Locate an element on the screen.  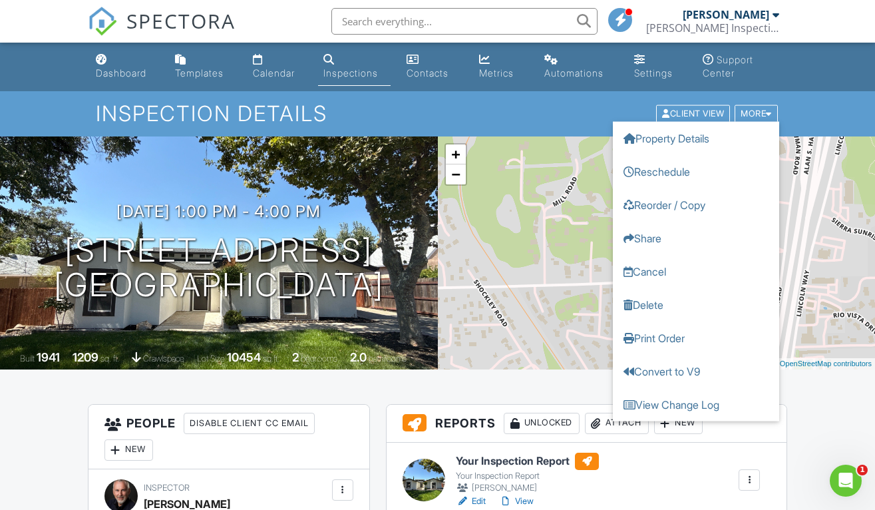
span: sq.ft. is located at coordinates (271, 358).